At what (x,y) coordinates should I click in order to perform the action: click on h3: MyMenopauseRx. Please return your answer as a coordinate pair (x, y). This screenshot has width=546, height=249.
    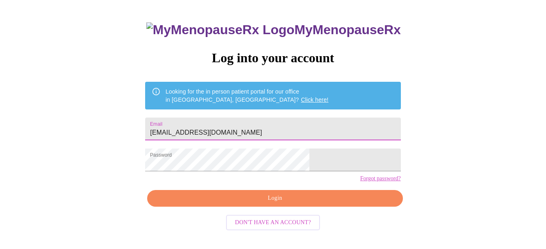
    Looking at the image, I should click on (274, 30).